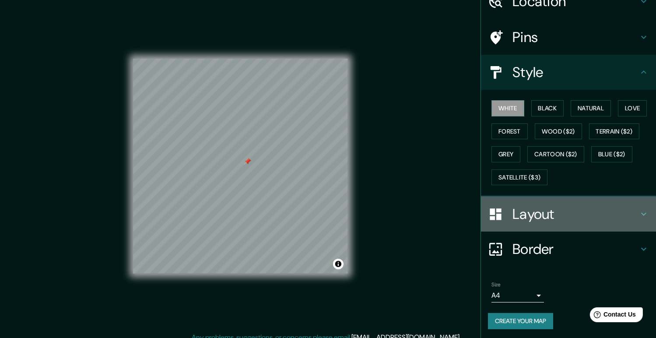  Describe the element at coordinates (559, 131) in the screenshot. I see `button: Wood ($2)` at that location.